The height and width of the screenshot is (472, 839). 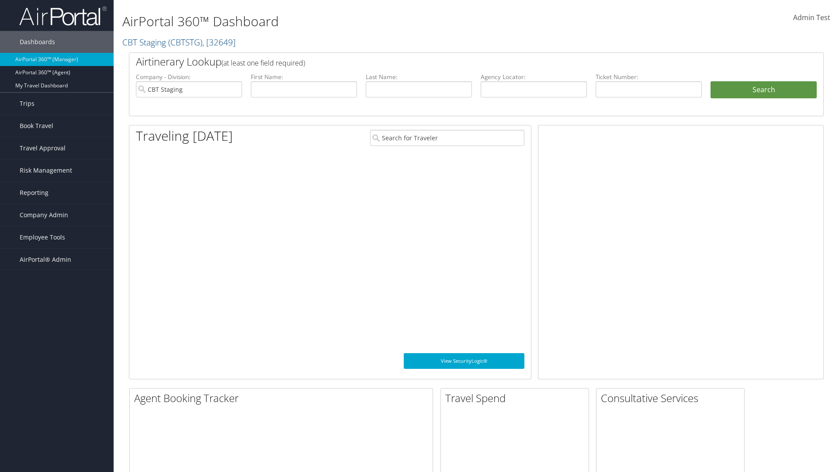 I want to click on span: ( CBTSTG ), so click(x=185, y=42).